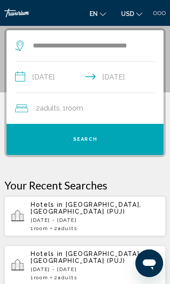  What do you see at coordinates (131, 13) in the screenshot?
I see `button: Change currency` at bounding box center [131, 13].